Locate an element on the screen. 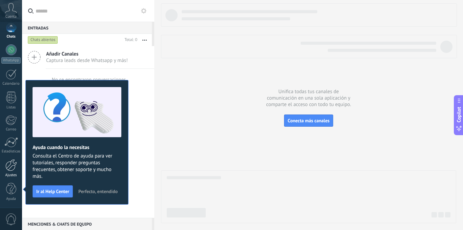  button: Conecta más canales is located at coordinates (309, 121).